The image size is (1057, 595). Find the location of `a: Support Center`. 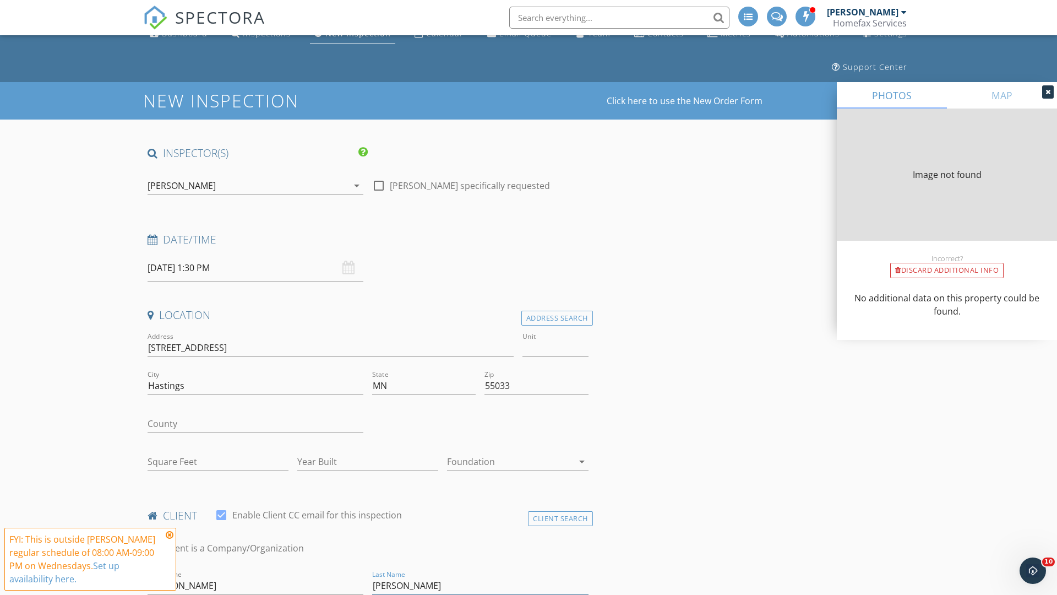

a: Support Center is located at coordinates (869, 67).